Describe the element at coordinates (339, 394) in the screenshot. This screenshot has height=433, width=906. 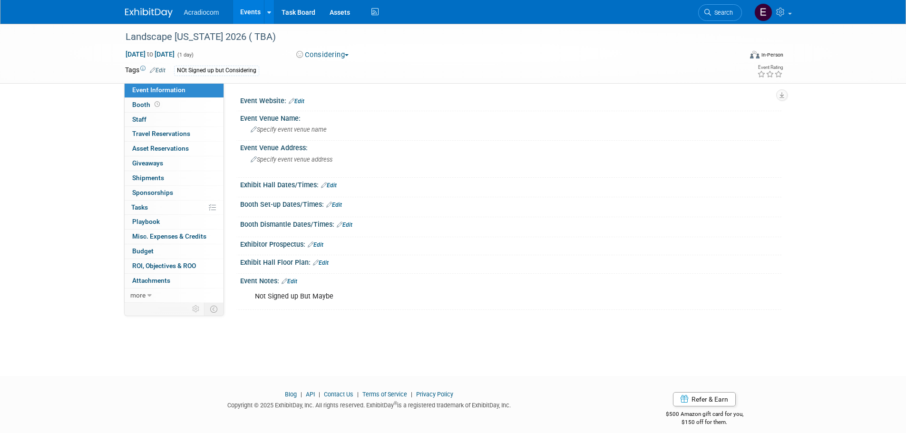
I see `a: Contact Us` at that location.